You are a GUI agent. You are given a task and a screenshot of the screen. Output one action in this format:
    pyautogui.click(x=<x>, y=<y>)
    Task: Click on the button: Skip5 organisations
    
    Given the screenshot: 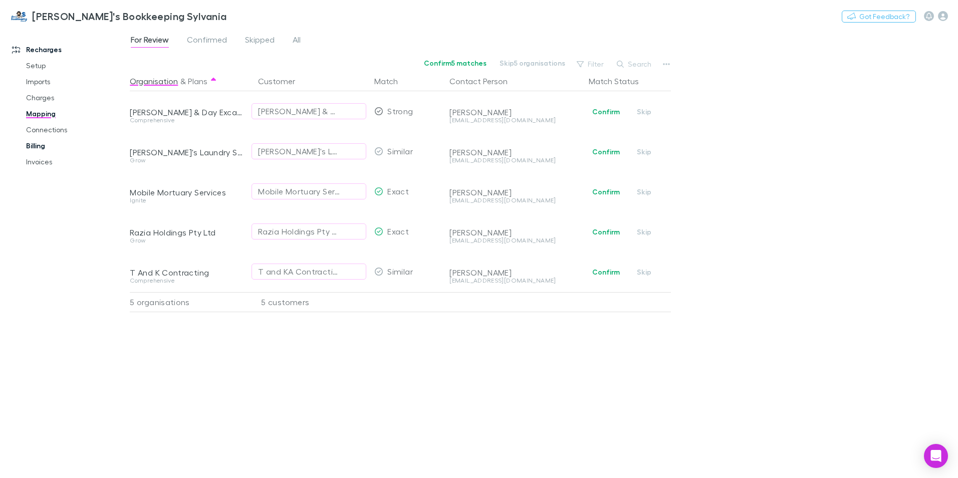 What is the action you would take?
    pyautogui.click(x=532, y=63)
    